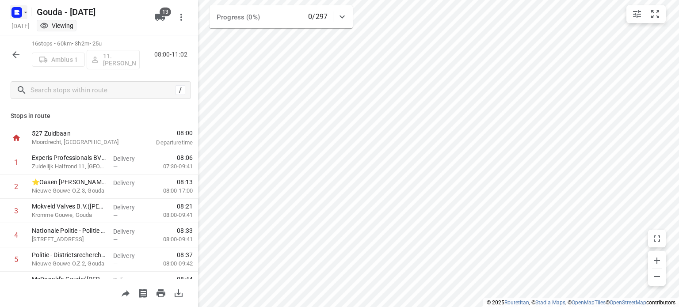  What do you see at coordinates (99, 116) in the screenshot?
I see `p: Stops in route` at bounding box center [99, 116].